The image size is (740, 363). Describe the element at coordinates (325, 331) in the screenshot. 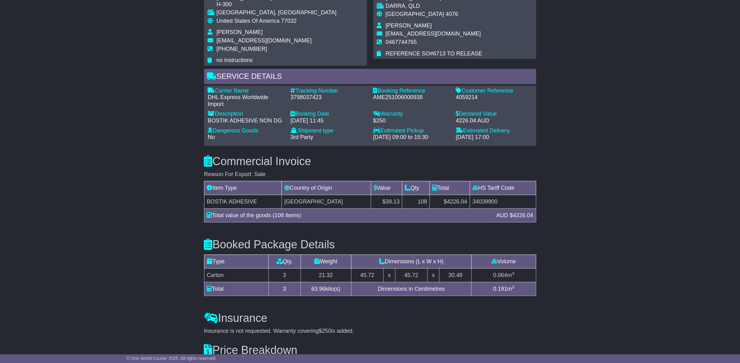

I see `span: $250` at that location.